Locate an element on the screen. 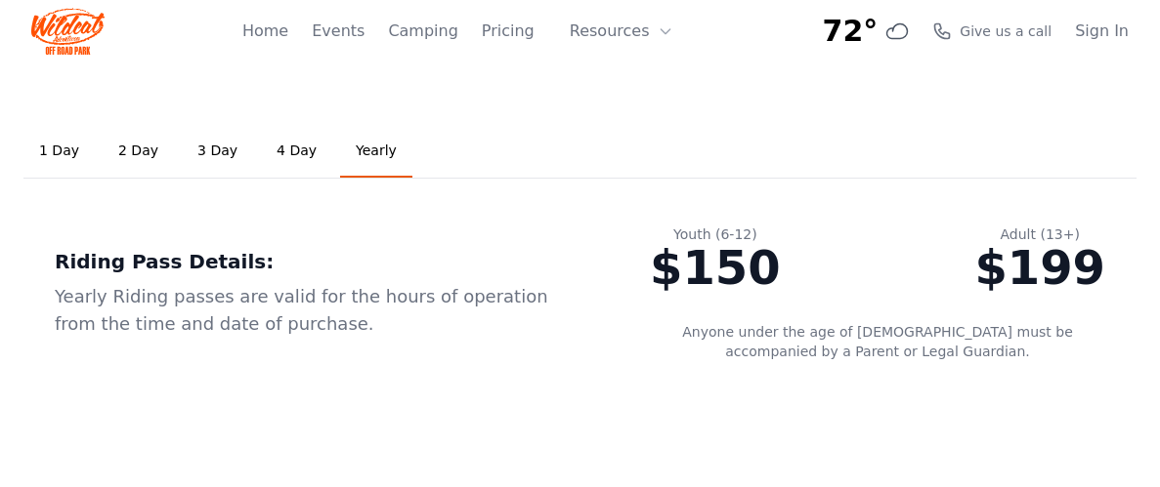 Image resolution: width=1160 pixels, height=487 pixels. a: Give us a call is located at coordinates (992, 31).